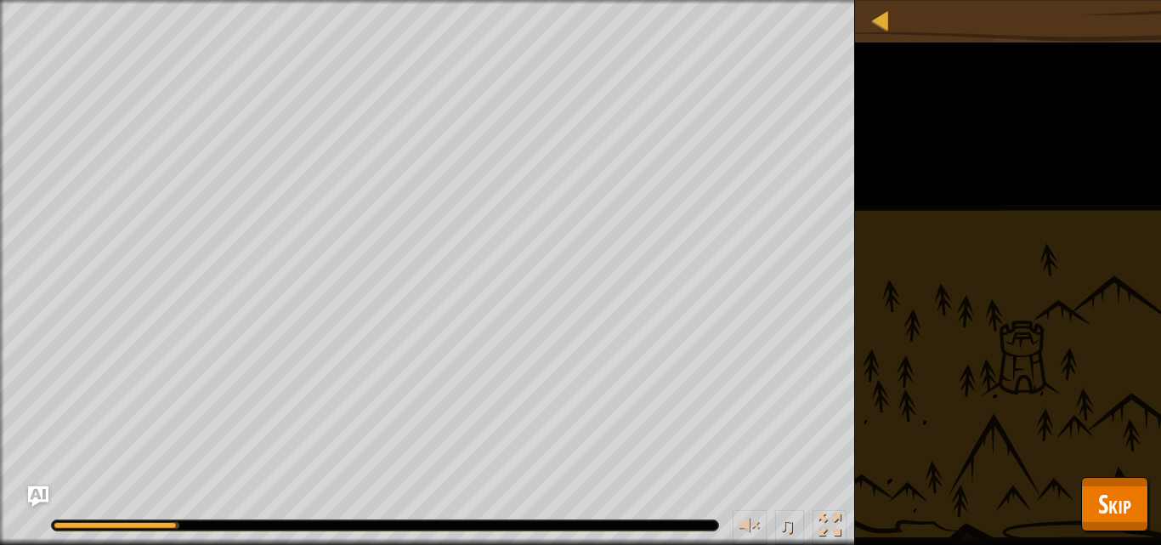  I want to click on button: Skip, so click(1114, 504).